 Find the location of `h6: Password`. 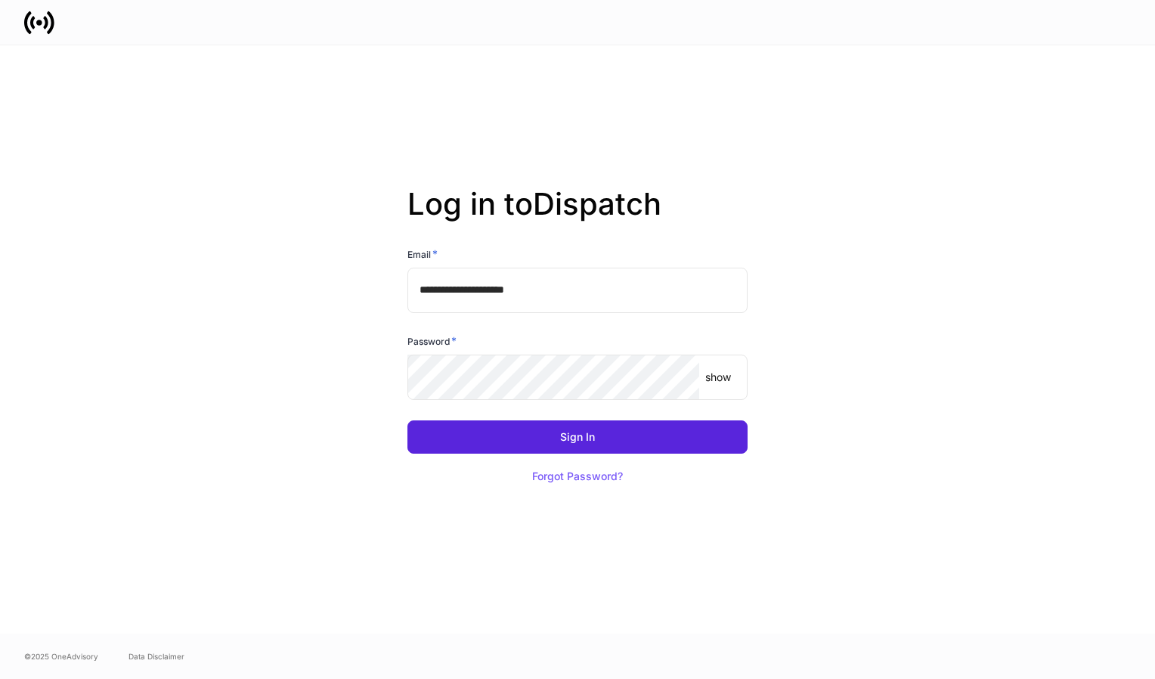

h6: Password is located at coordinates (431, 341).